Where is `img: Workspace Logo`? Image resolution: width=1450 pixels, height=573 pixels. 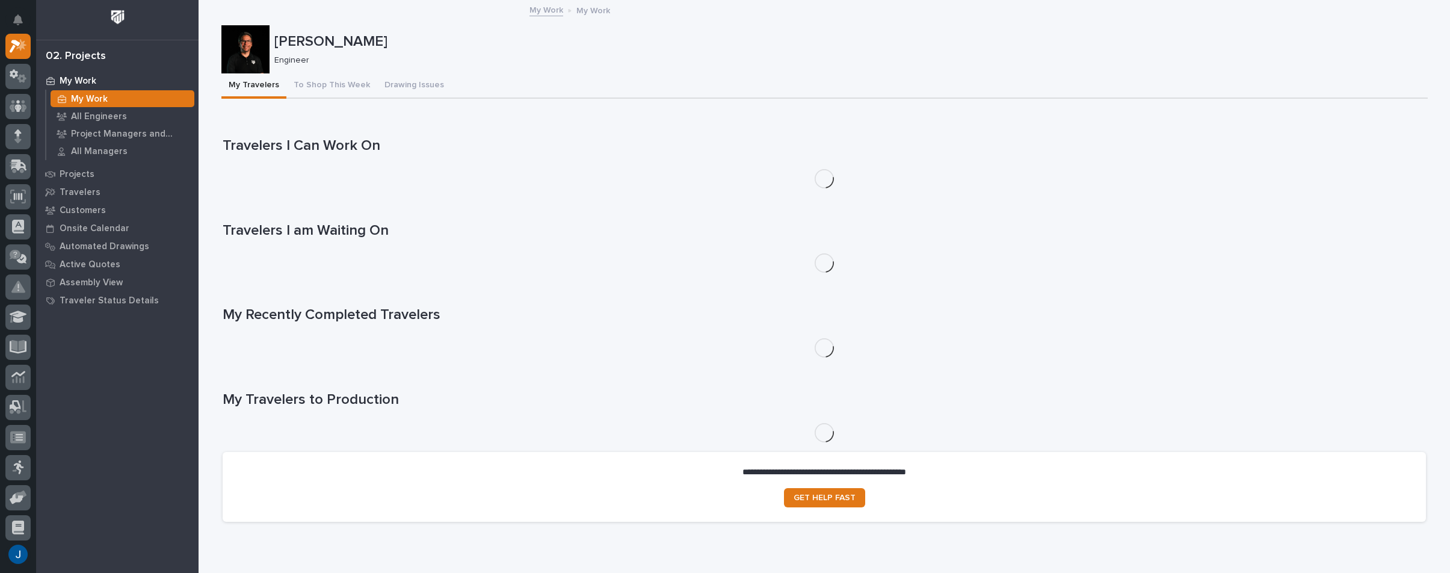 img: Workspace Logo is located at coordinates (117, 17).